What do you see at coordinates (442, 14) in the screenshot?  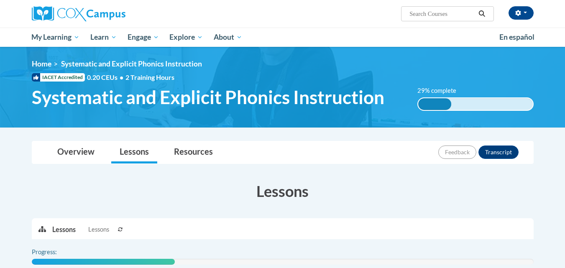 I see `input: Search Courses` at bounding box center [442, 14].